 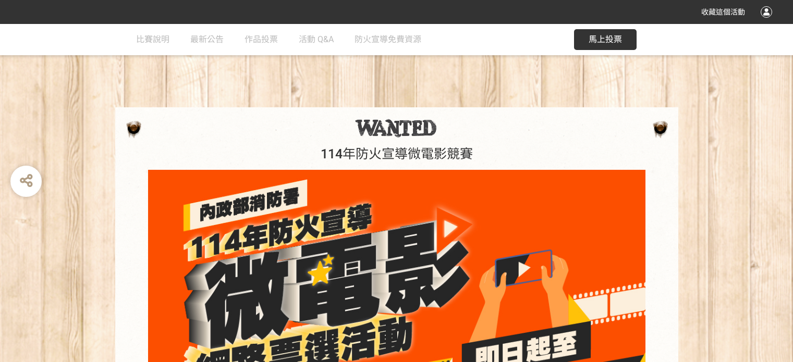 What do you see at coordinates (605, 40) in the screenshot?
I see `button: 馬上投票` at bounding box center [605, 40].